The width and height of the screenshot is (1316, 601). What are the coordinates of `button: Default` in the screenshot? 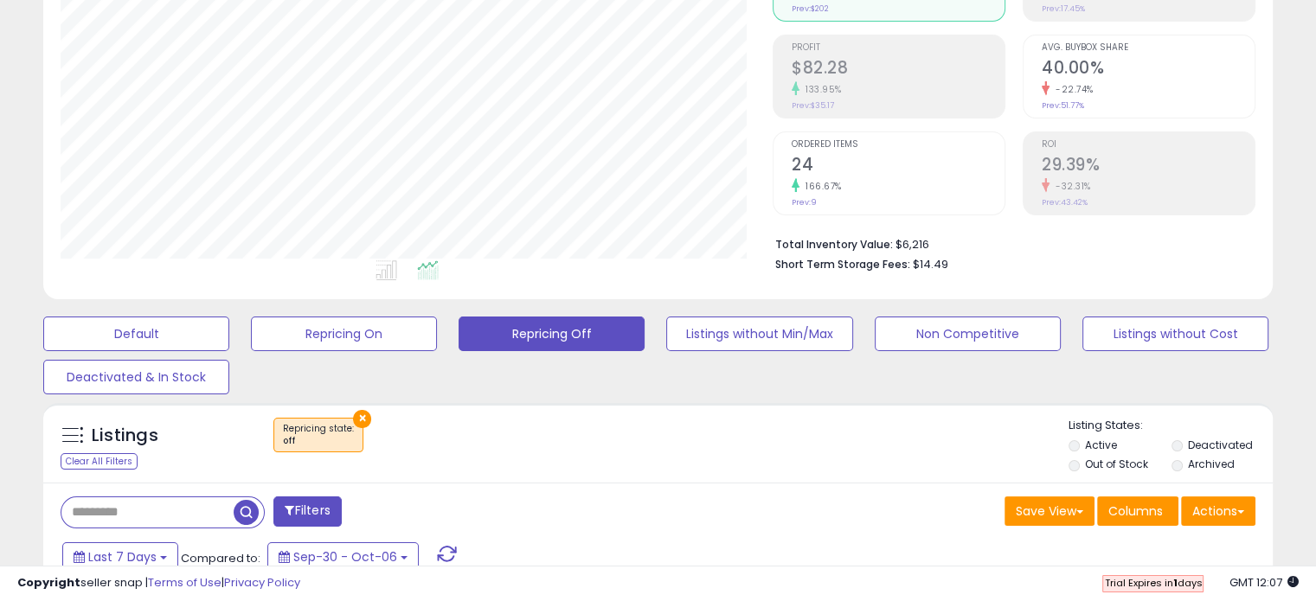 It's located at (136, 334).